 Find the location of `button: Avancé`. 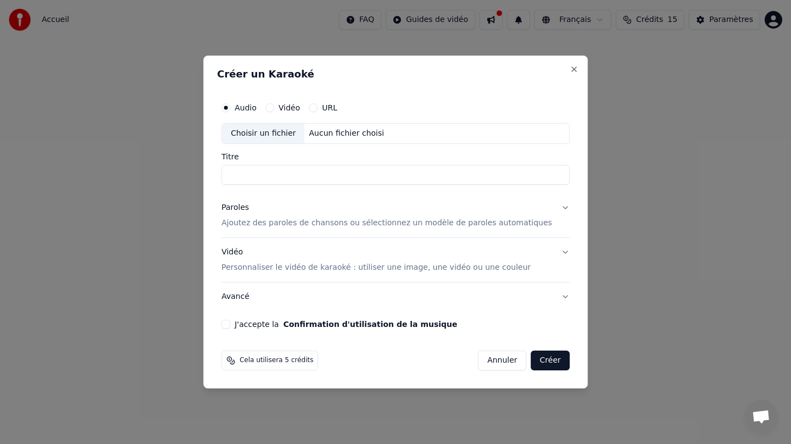

button: Avancé is located at coordinates (395, 297).